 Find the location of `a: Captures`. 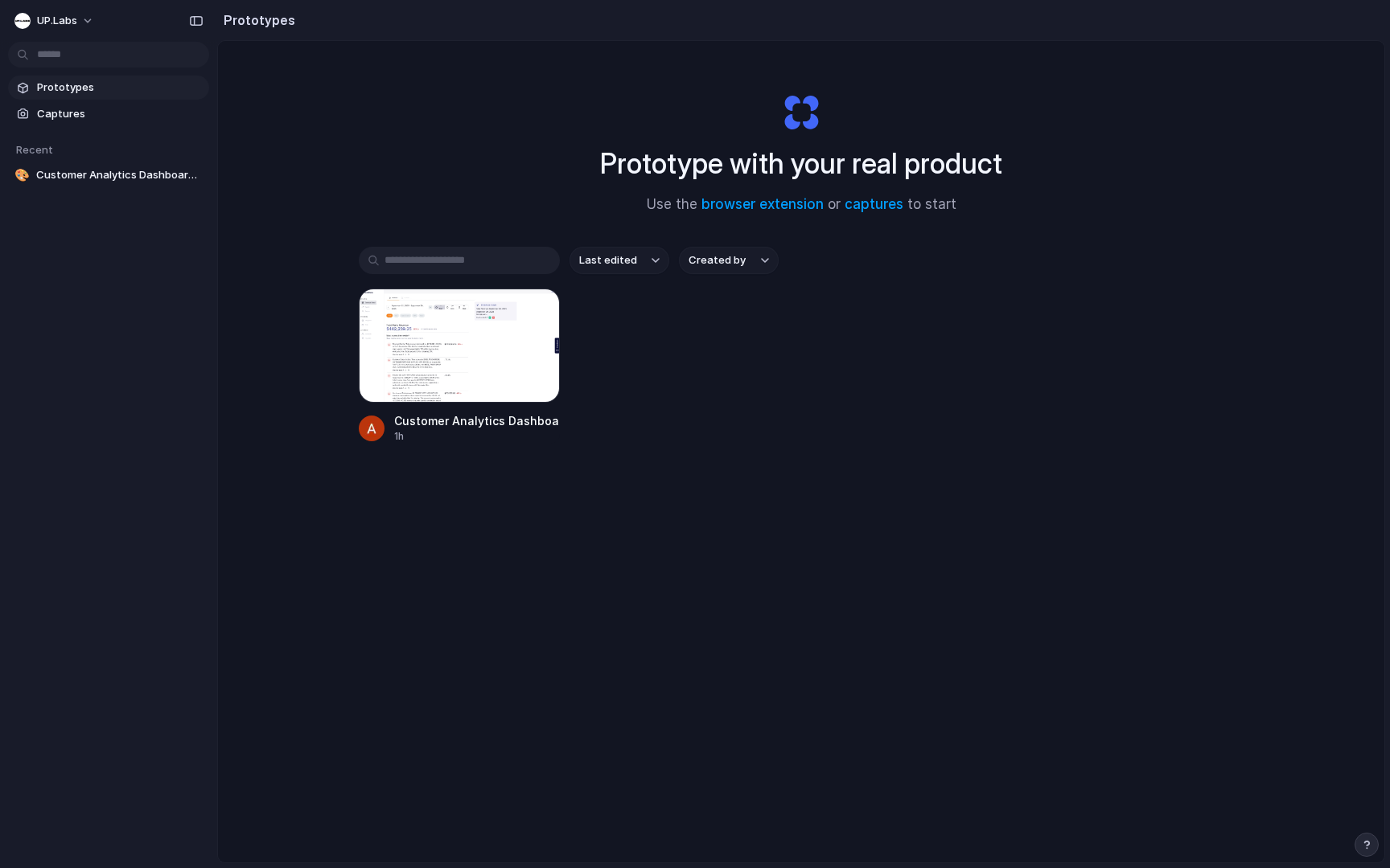

a: Captures is located at coordinates (109, 114).